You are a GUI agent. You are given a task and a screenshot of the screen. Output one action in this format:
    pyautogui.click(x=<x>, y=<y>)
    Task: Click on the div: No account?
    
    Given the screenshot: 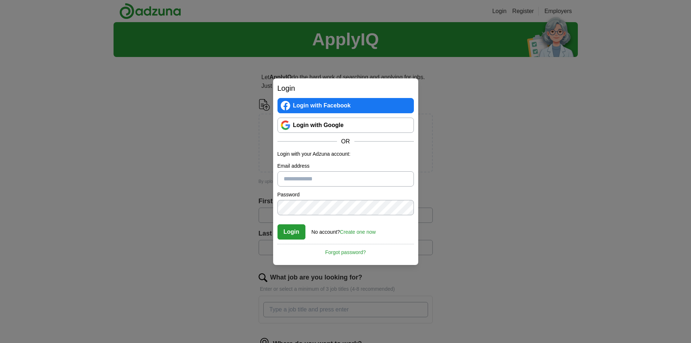 What is the action you would take?
    pyautogui.click(x=343, y=230)
    